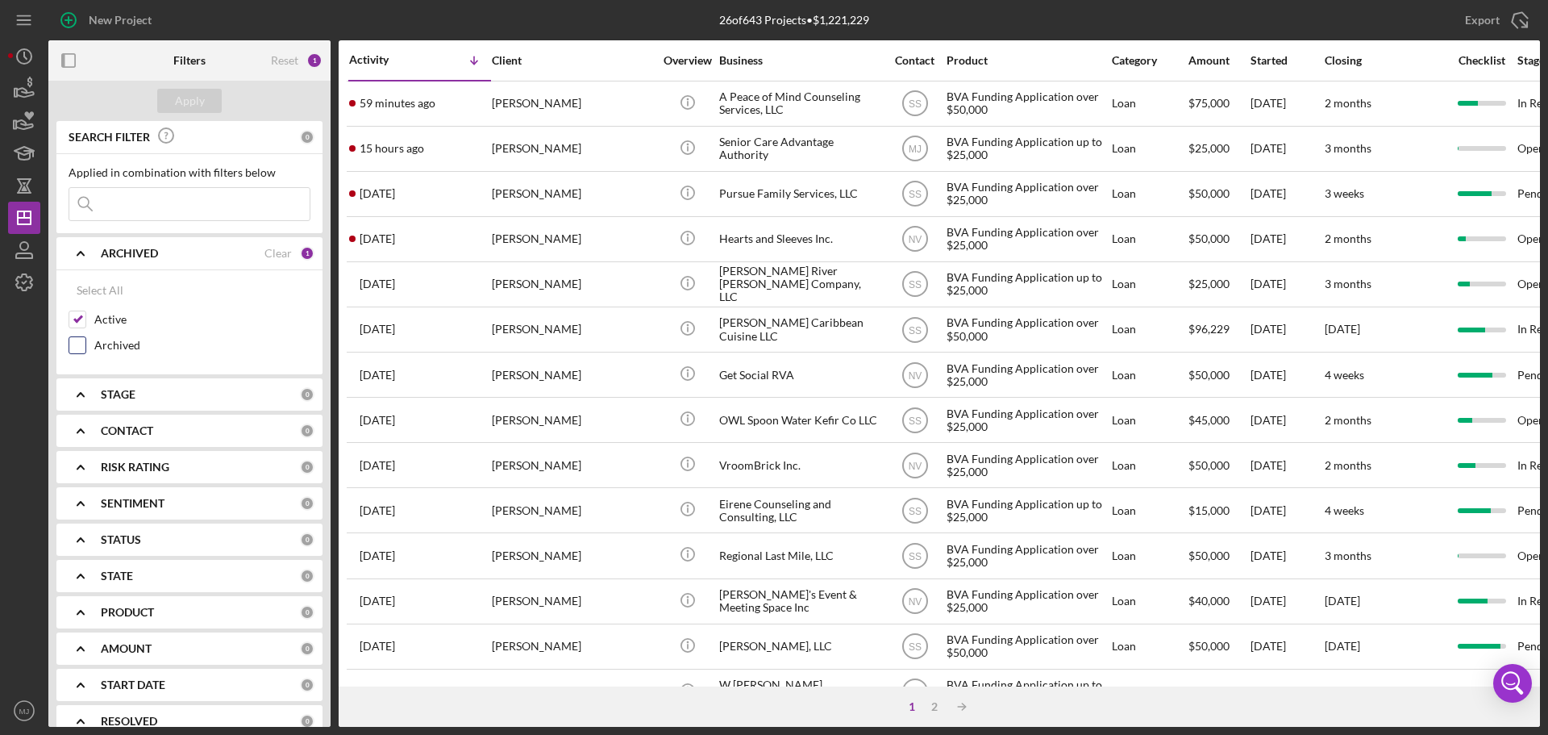 The width and height of the screenshot is (1548, 735). What do you see at coordinates (285, 60) in the screenshot?
I see `div: Reset` at bounding box center [285, 60].